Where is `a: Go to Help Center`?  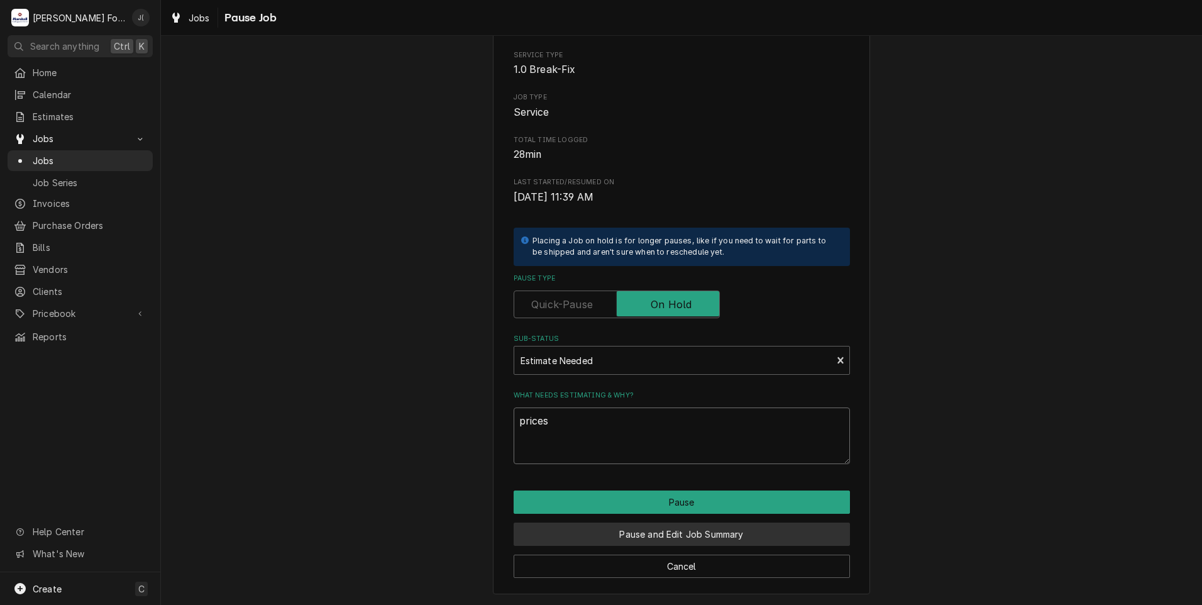 a: Go to Help Center is located at coordinates (80, 531).